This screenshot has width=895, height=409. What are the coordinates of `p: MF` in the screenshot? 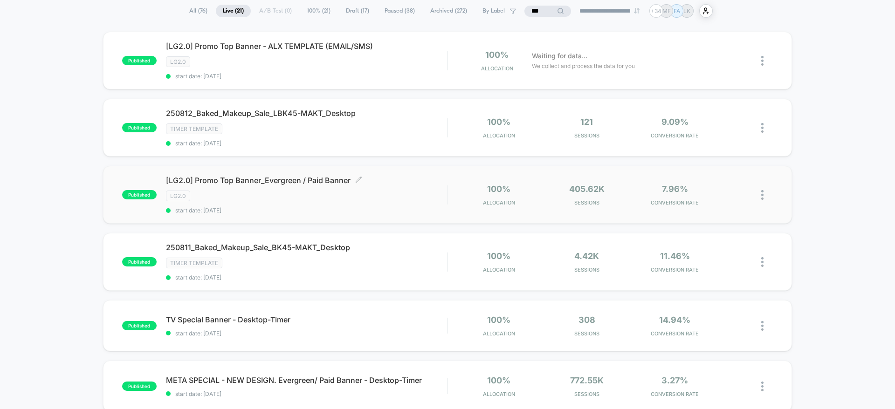 It's located at (667, 11).